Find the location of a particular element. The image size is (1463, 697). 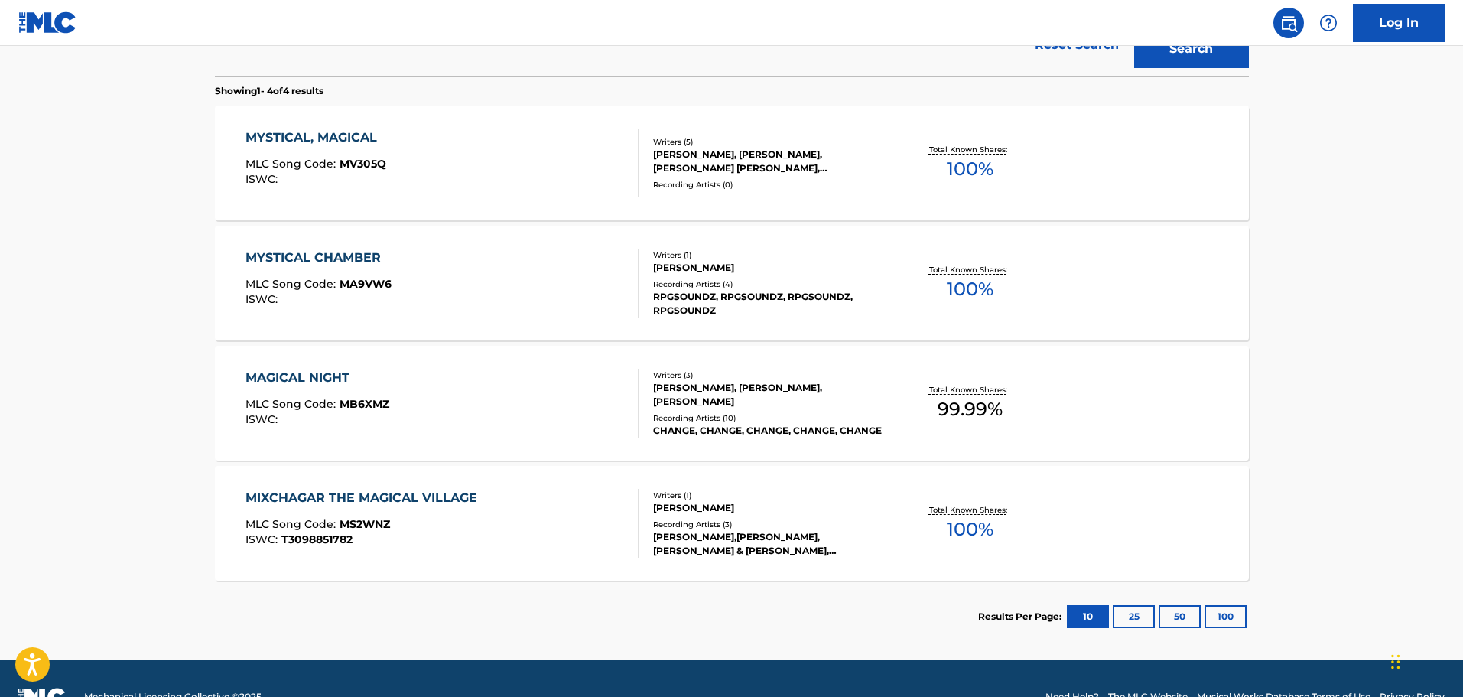

p: Results Per Page: is located at coordinates (1022, 616).